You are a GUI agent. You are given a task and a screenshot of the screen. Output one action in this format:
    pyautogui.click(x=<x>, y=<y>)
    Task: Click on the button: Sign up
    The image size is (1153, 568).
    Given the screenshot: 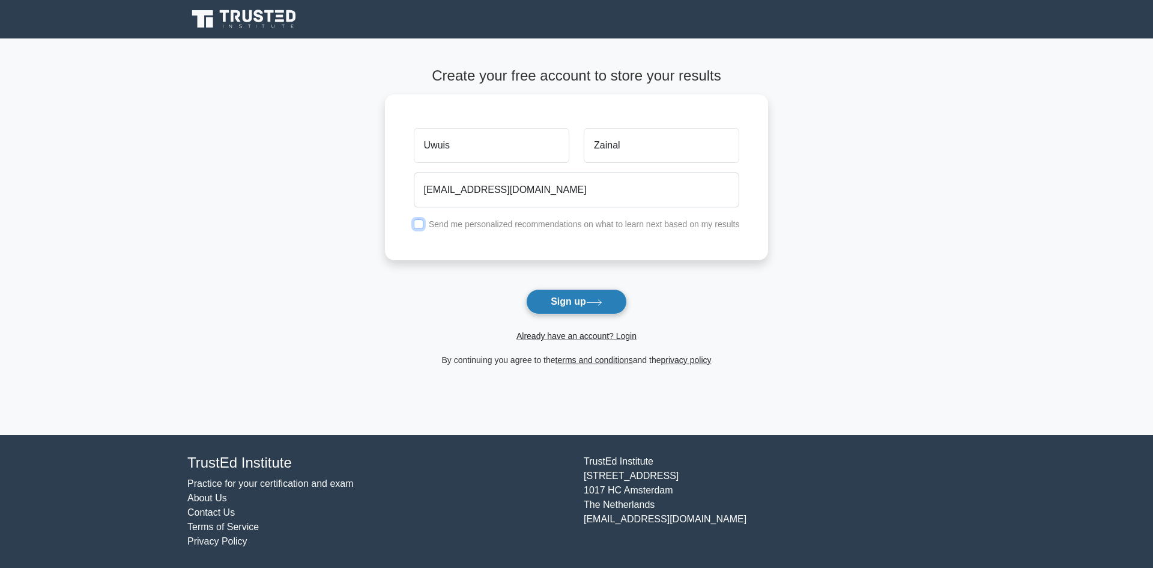 What is the action you would take?
    pyautogui.click(x=577, y=302)
    